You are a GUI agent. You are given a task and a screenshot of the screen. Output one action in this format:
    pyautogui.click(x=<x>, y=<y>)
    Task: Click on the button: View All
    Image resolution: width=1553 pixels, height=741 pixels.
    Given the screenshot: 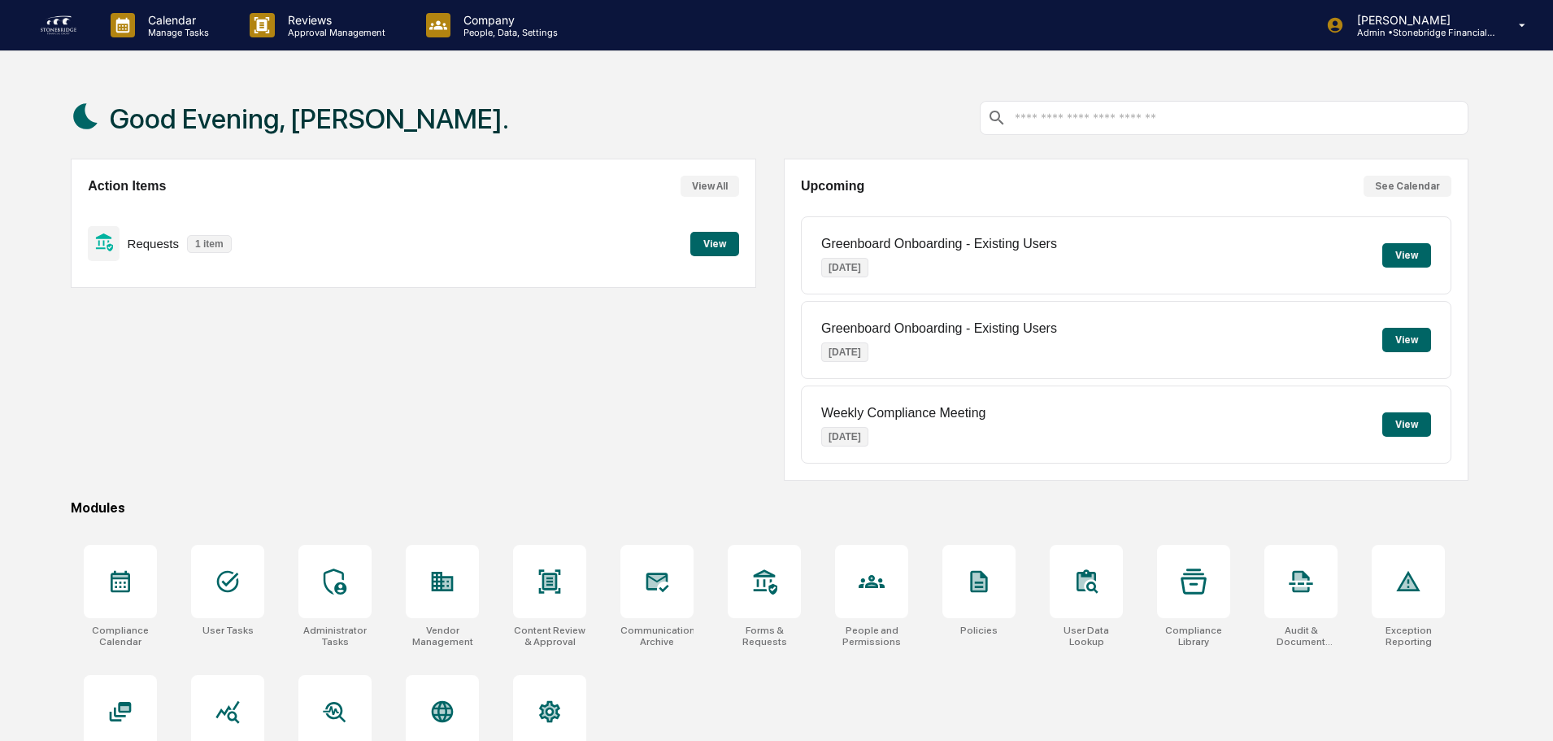 What is the action you would take?
    pyautogui.click(x=710, y=186)
    